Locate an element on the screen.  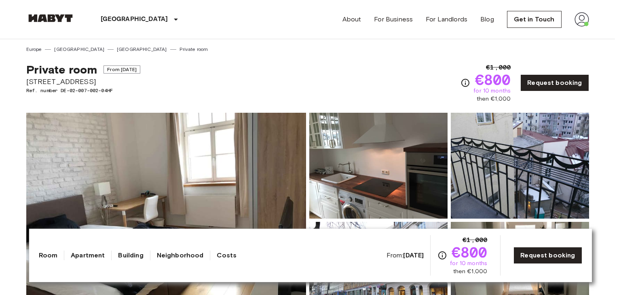
a: For Business is located at coordinates (393, 19).